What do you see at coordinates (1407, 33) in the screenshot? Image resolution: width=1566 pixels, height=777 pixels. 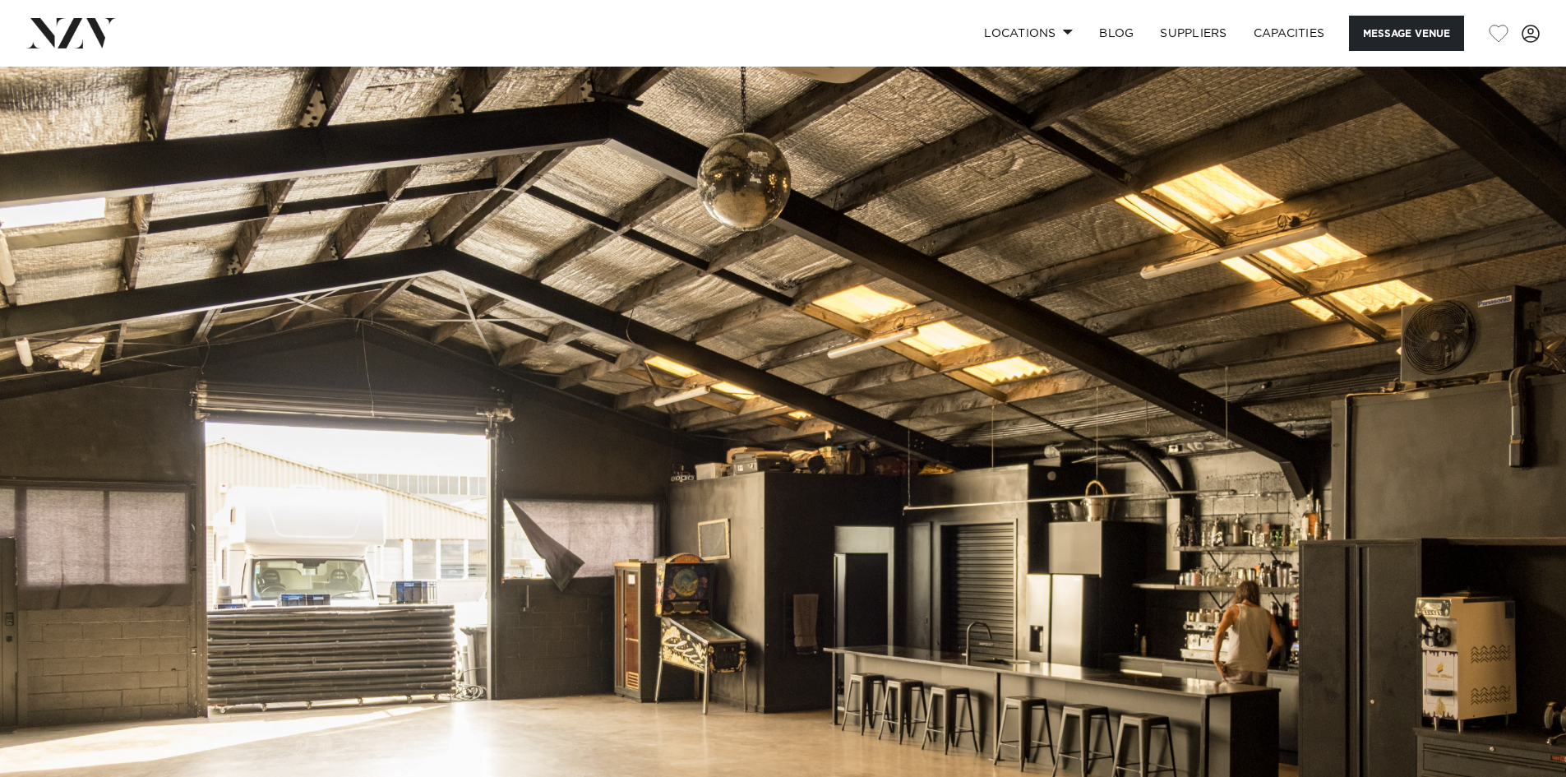 I see `button: Message Venue` at bounding box center [1407, 33].